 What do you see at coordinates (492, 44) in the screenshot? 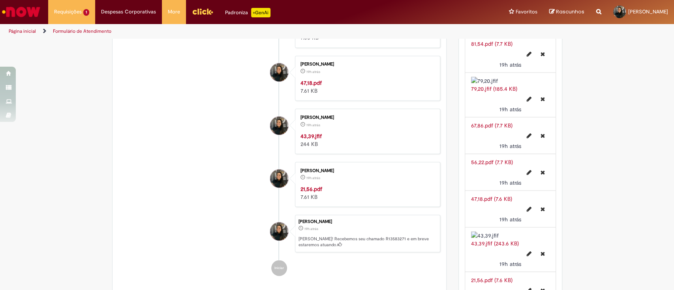
I see `a: 81,54.pdf (7.7 KB)` at bounding box center [492, 44].